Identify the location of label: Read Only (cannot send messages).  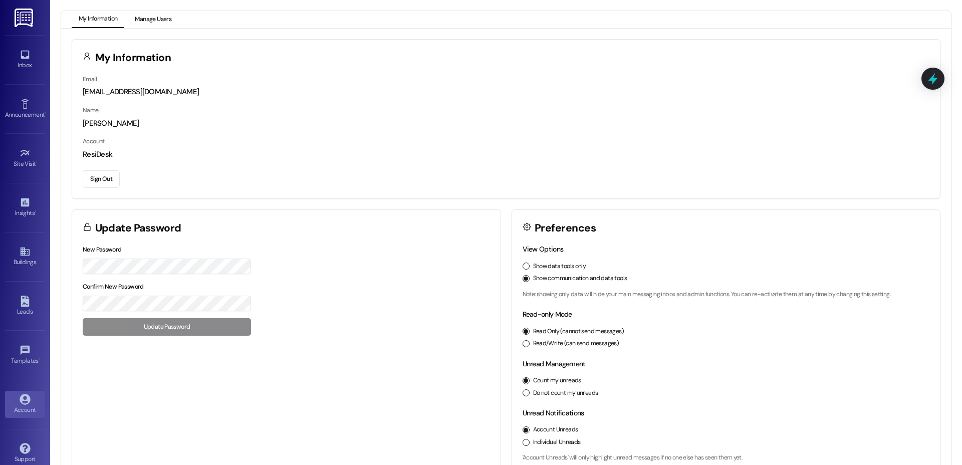
(578, 332).